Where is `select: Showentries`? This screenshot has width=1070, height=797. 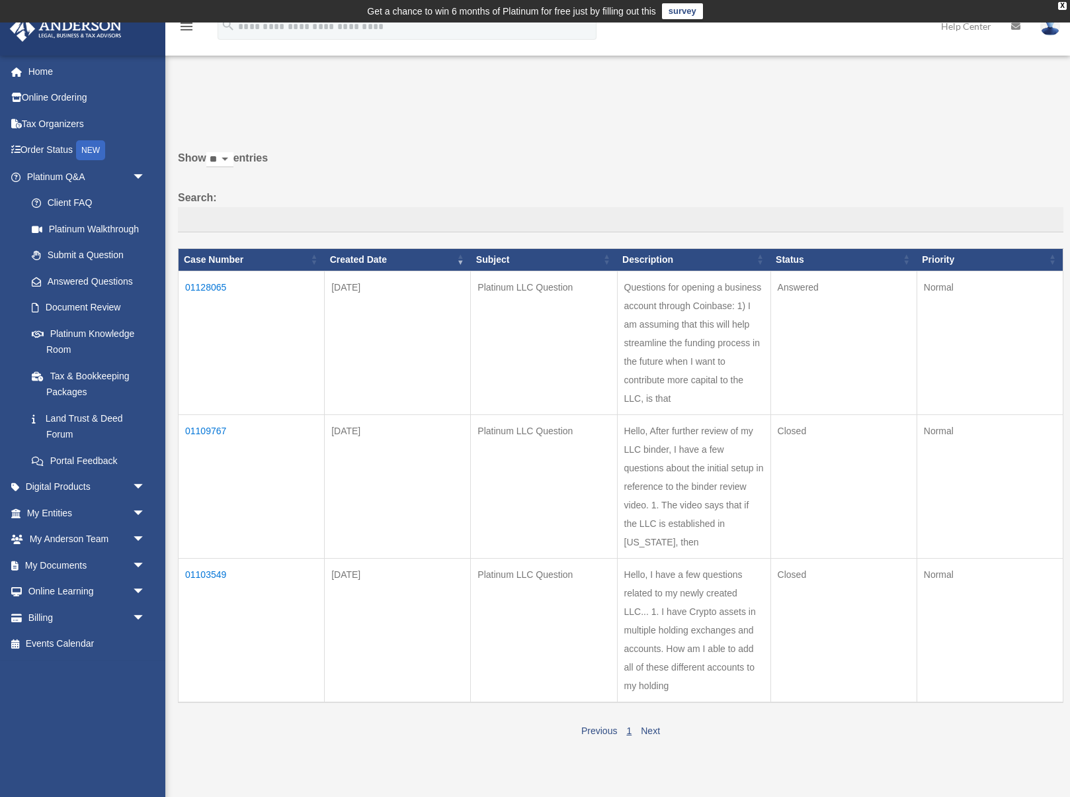 select: Showentries is located at coordinates (220, 159).